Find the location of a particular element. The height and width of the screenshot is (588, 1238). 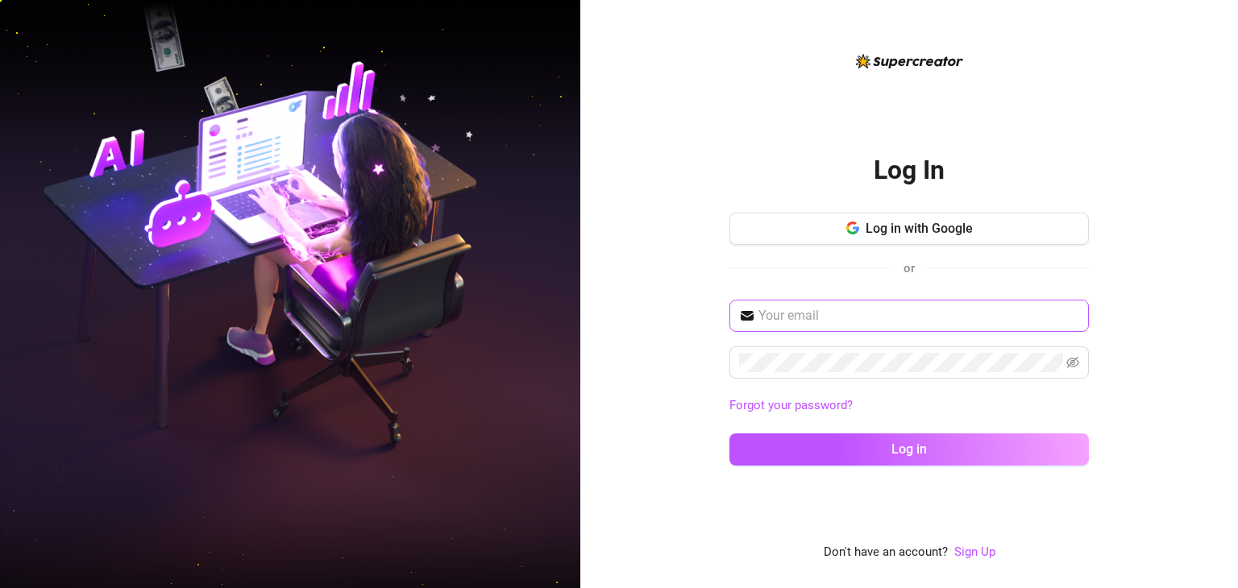

img: logo-BBDzfeDw.svg is located at coordinates (909, 61).